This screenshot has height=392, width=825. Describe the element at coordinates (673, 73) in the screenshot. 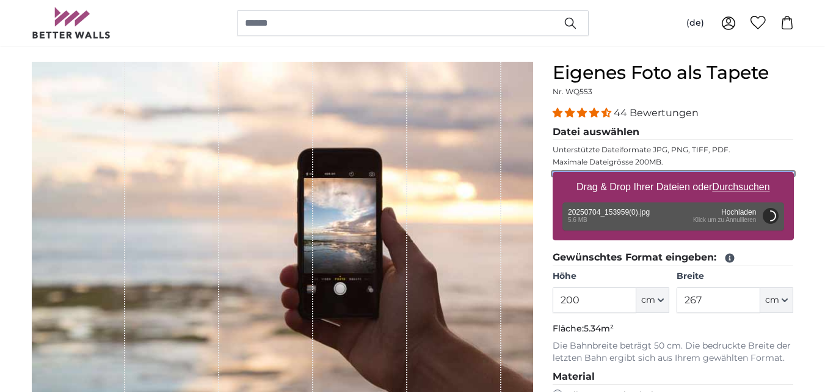

I see `h1: Eigenes Foto als Tapete` at that location.